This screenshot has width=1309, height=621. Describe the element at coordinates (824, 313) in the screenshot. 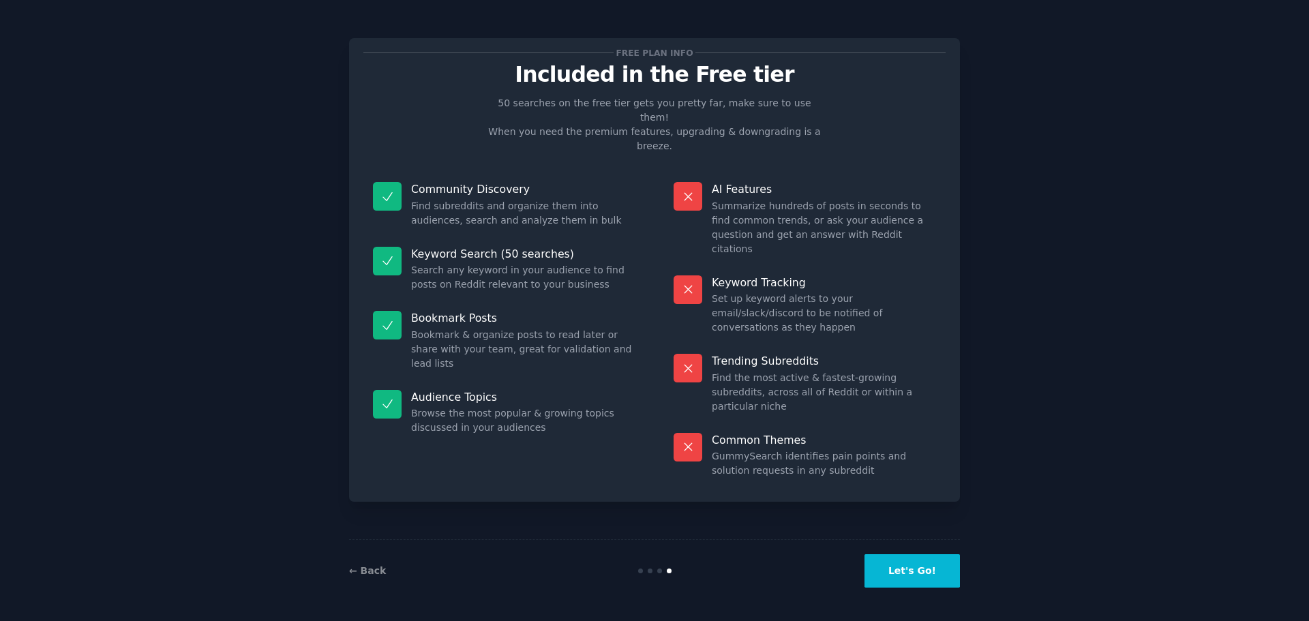

I see `dd: Set up keyword alerts to your email/slack/discord to be notified of conversations as they happen` at that location.